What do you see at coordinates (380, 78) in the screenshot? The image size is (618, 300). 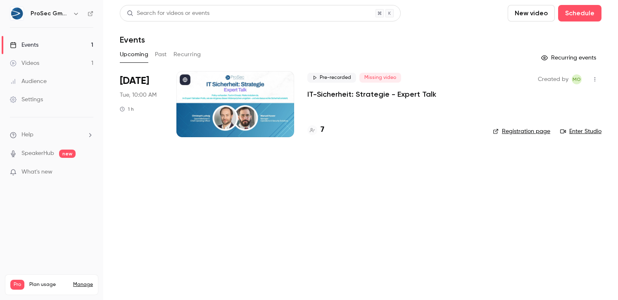 I see `span: Missing video` at bounding box center [380, 78].